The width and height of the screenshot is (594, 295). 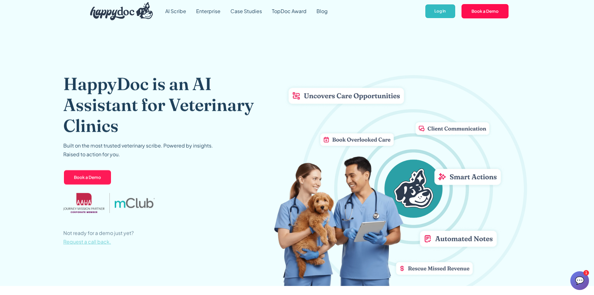 I want to click on h1: HappyDoc is an AI Assistant for Veterinary Clinics, so click(x=168, y=105).